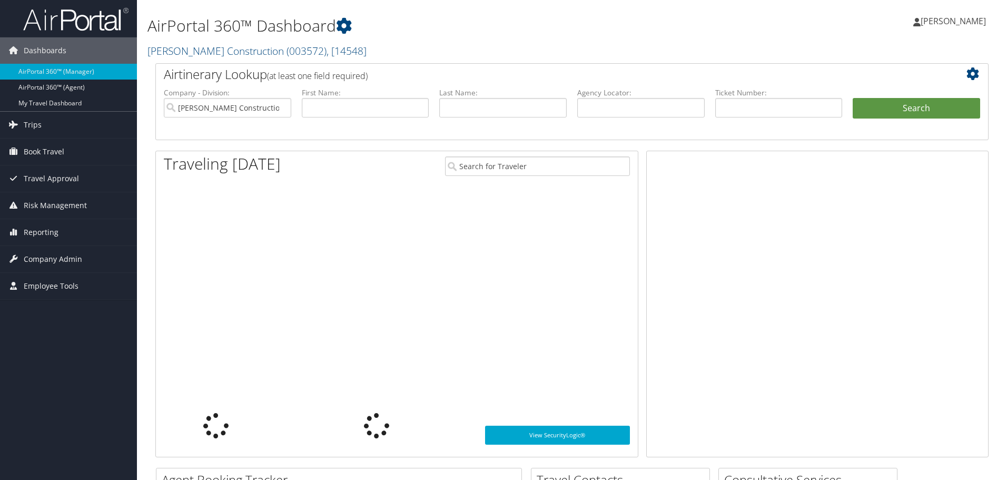  Describe the element at coordinates (557, 435) in the screenshot. I see `a: View SecurityLogic®` at that location.